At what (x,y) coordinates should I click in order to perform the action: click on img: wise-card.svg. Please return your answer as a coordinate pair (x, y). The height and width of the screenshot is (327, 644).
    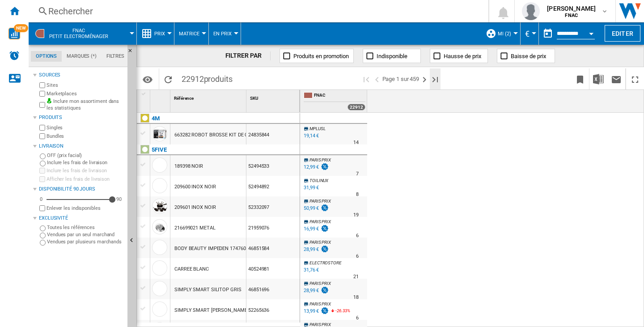
    Looking at the image, I should click on (14, 34).